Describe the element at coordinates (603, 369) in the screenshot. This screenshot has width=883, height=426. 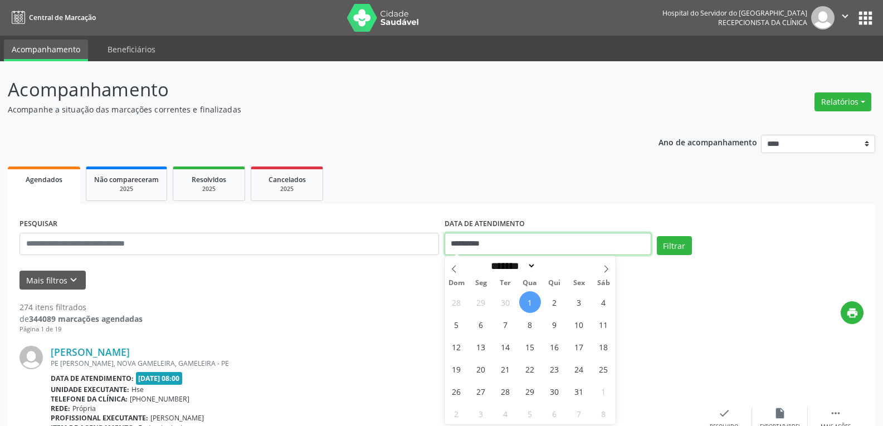
I see `span: Outubro 25, 2025` at that location.